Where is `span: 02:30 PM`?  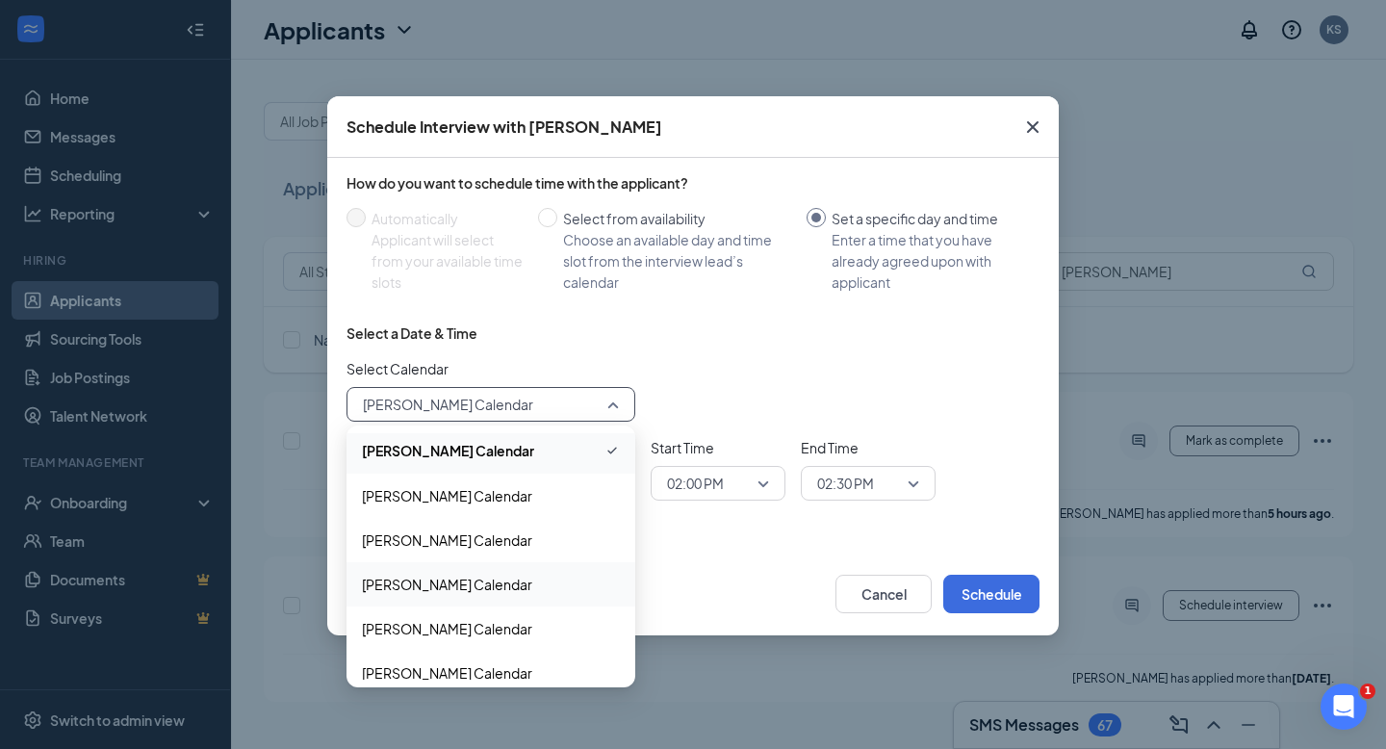
span: 02:30 PM is located at coordinates (845, 483).